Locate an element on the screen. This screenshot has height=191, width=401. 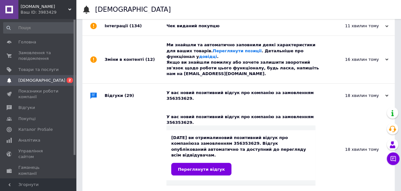
span: Відгуки is located at coordinates (27, 108).